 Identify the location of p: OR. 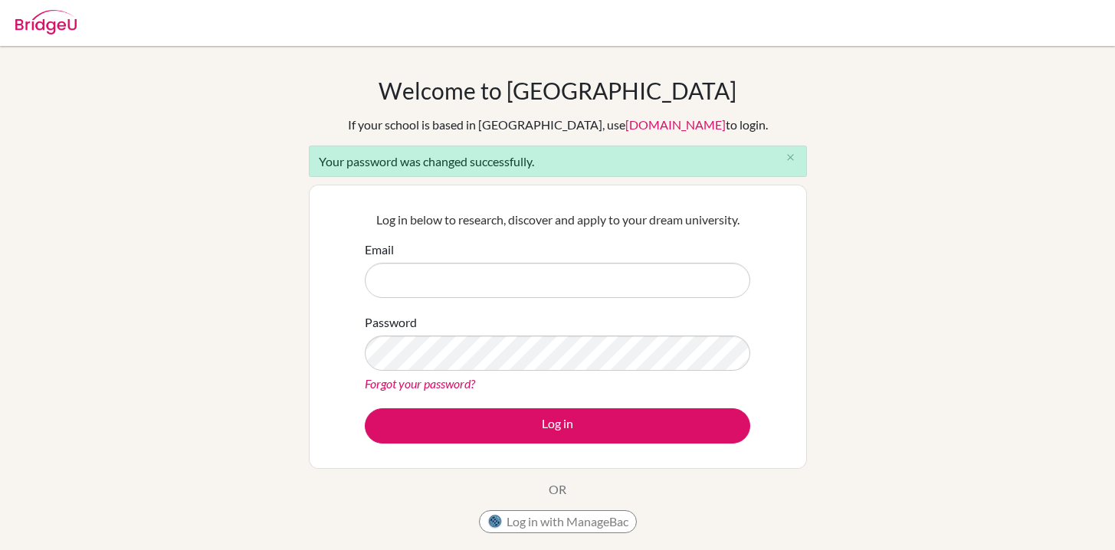
(557, 490).